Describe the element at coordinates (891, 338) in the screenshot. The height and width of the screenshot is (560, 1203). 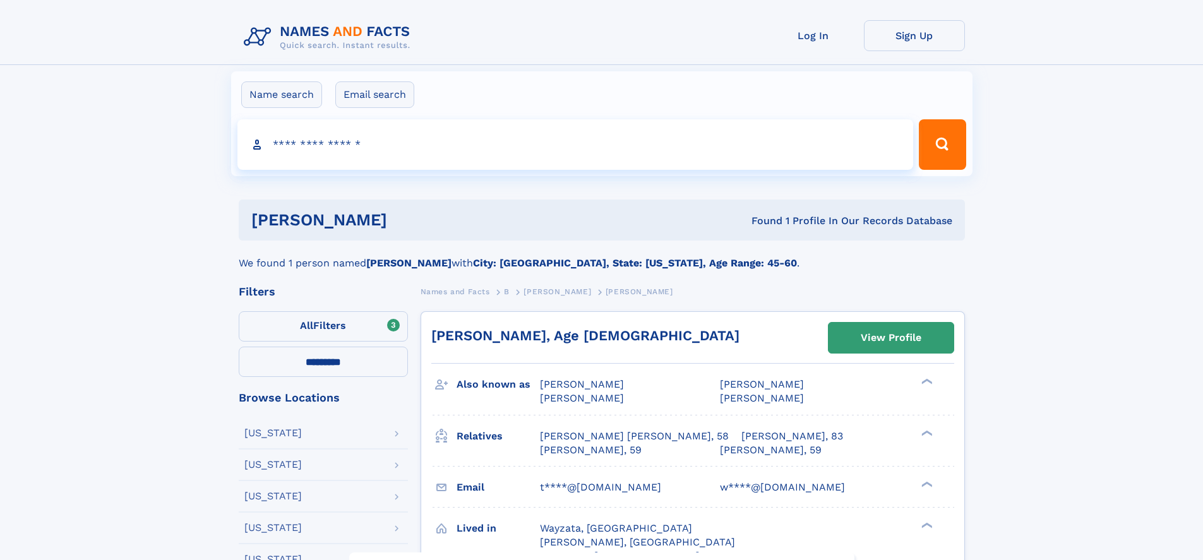
I see `a: View Profile` at that location.